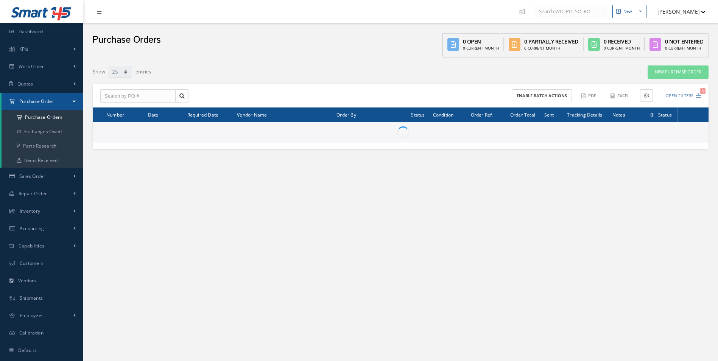 Image resolution: width=718 pixels, height=361 pixels. What do you see at coordinates (542, 96) in the screenshot?
I see `button: Enable batch actions` at bounding box center [542, 96].